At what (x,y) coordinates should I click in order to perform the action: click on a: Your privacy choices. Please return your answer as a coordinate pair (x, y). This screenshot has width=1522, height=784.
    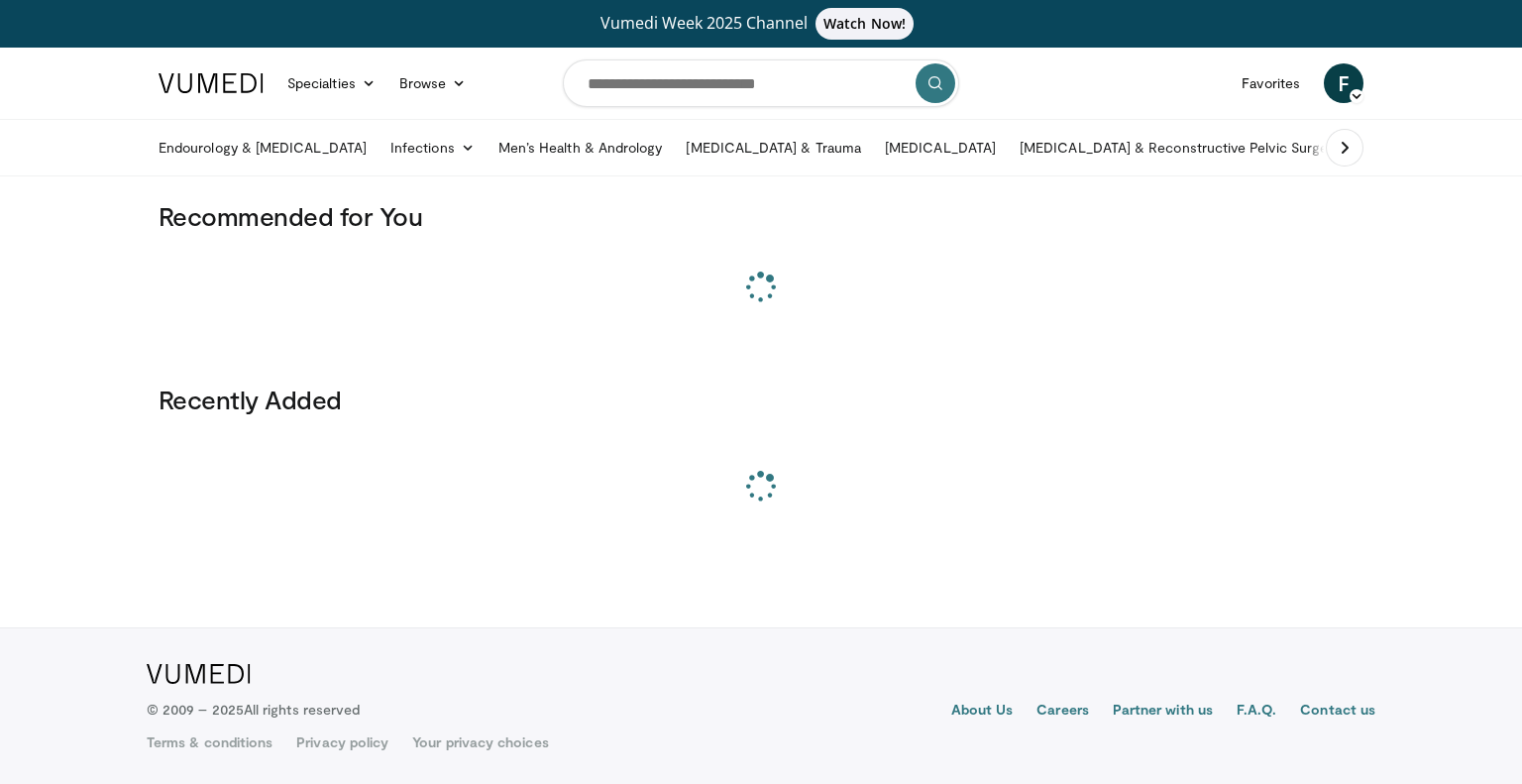
    Looking at the image, I should click on (480, 742).